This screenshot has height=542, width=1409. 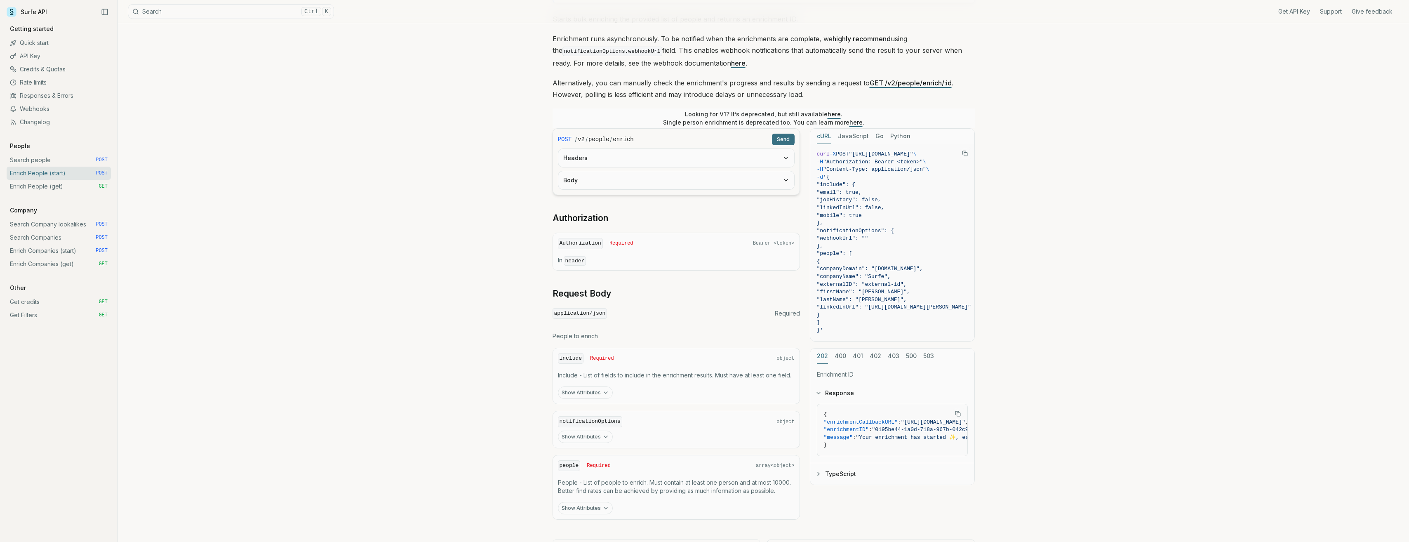 I want to click on a: Changelog, so click(x=59, y=122).